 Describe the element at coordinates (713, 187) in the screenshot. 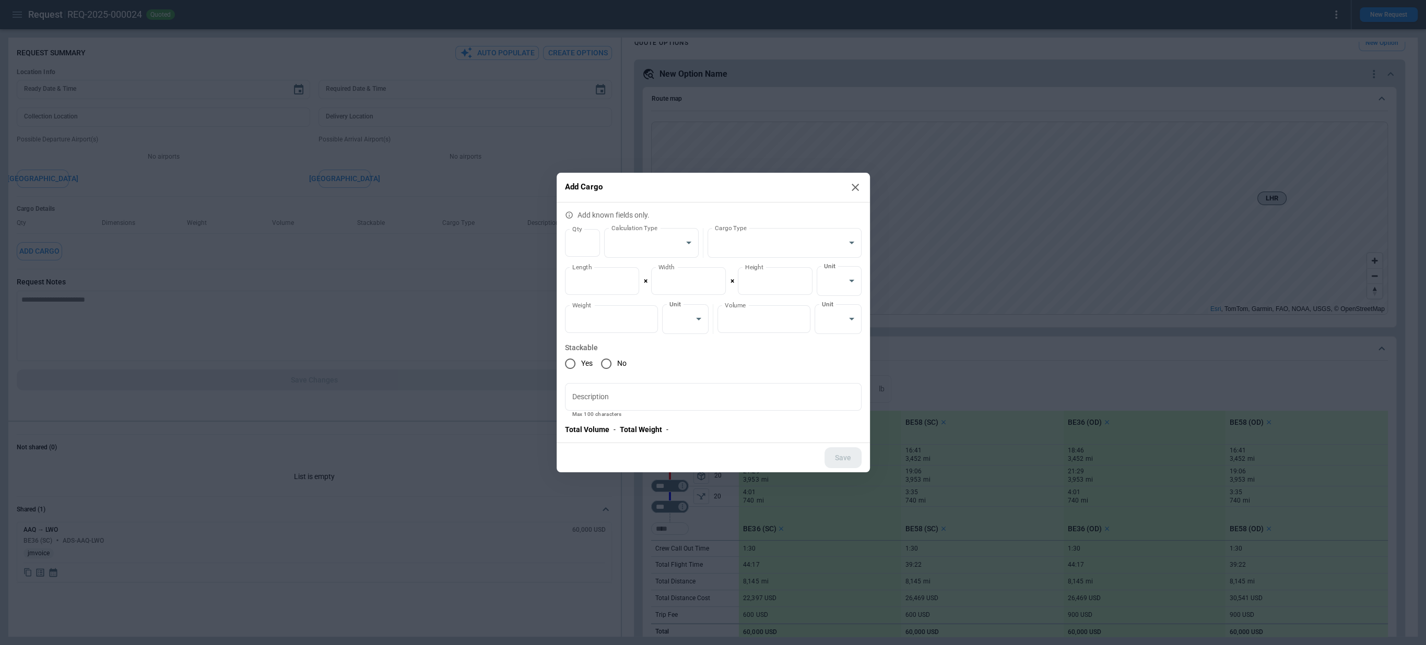

I see `h2: Add Cargo` at that location.